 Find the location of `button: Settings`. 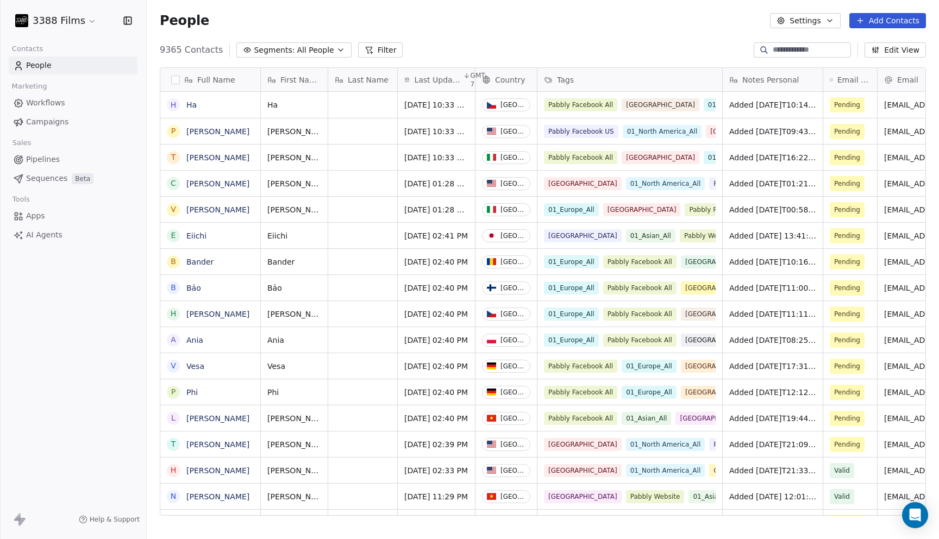

button: Settings is located at coordinates (805, 21).